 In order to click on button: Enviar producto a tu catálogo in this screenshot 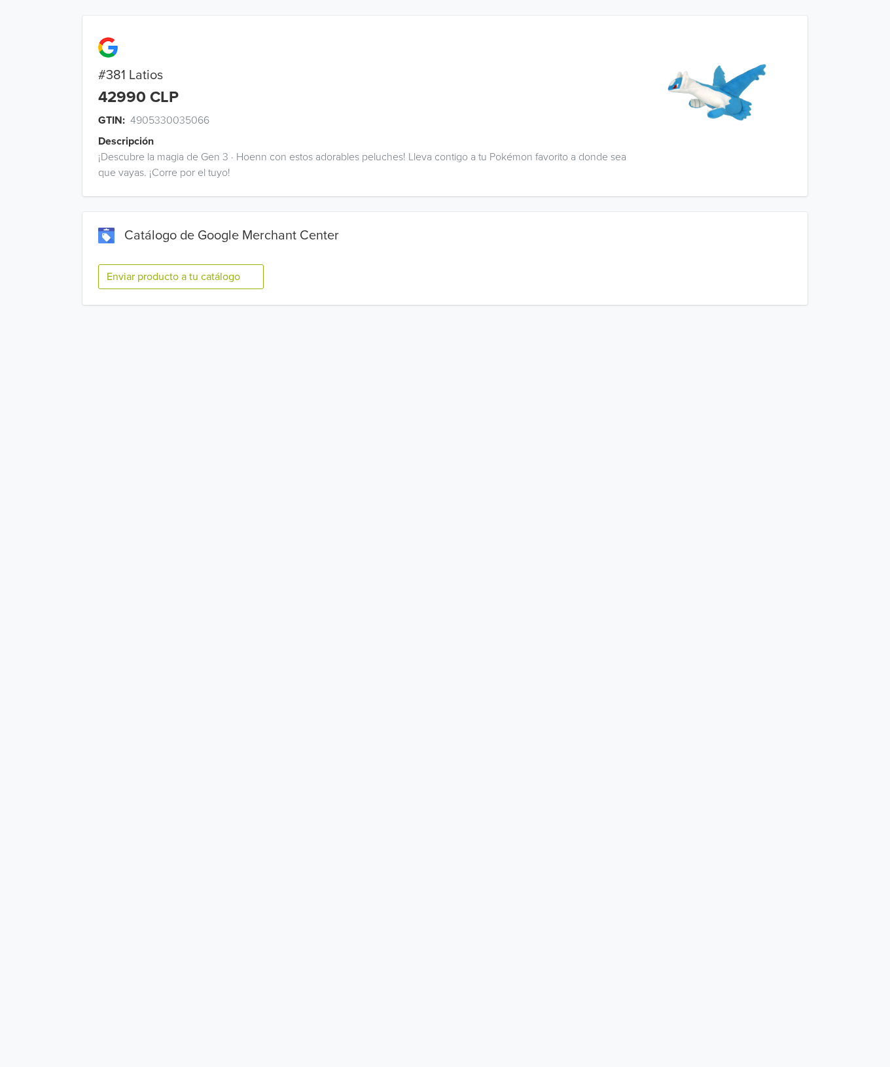, I will do `click(181, 277)`.